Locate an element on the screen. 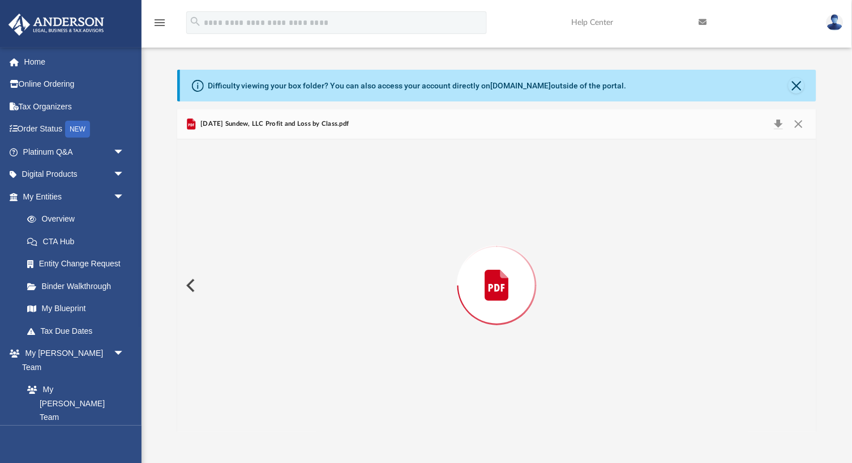  div: Preview is located at coordinates (497, 270).